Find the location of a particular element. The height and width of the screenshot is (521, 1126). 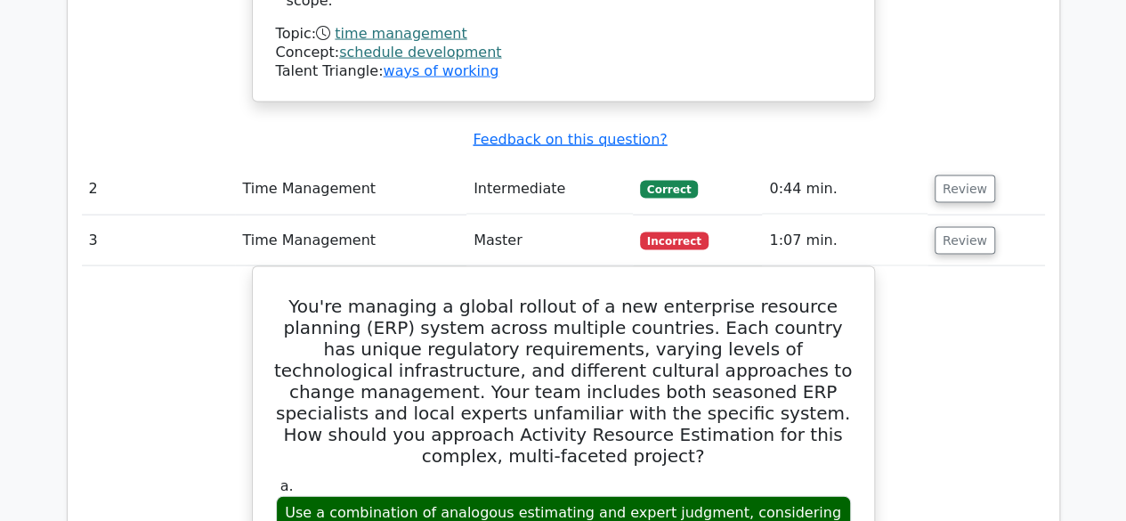

a: Feedback on this question? is located at coordinates (570, 139).